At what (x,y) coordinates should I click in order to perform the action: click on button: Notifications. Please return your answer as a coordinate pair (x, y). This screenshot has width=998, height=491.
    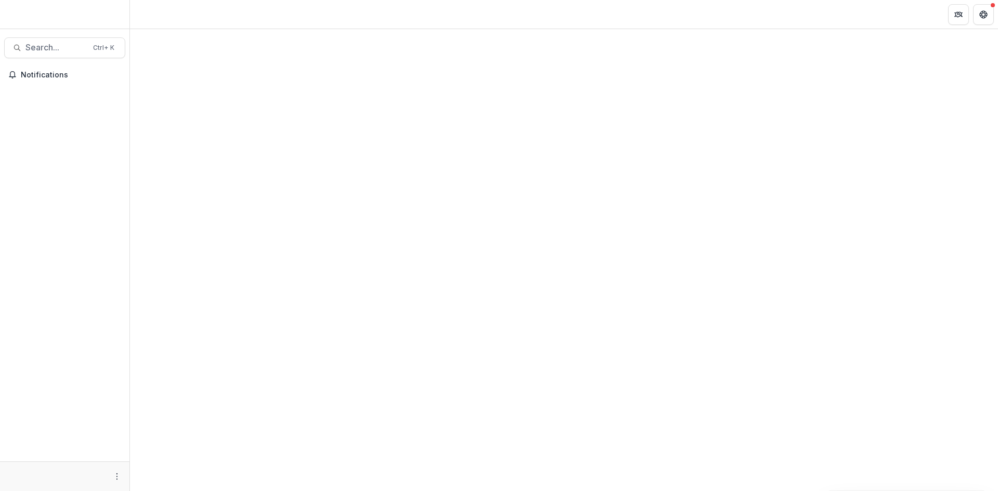
    Looking at the image, I should click on (64, 75).